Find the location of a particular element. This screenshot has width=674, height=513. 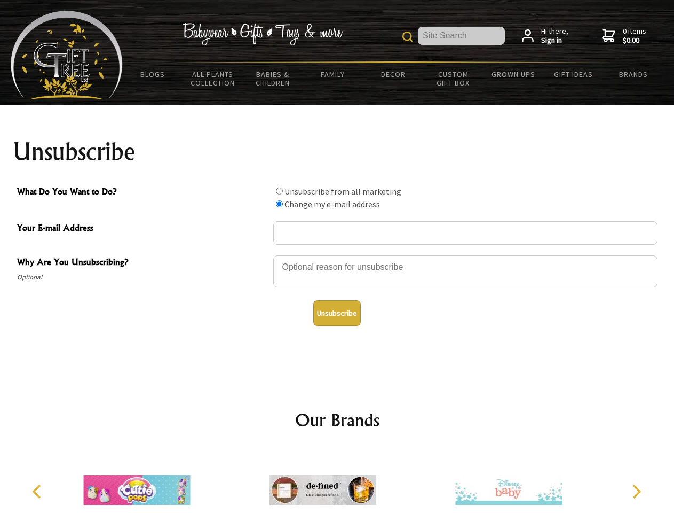

h2: Our Brands is located at coordinates (338, 420).